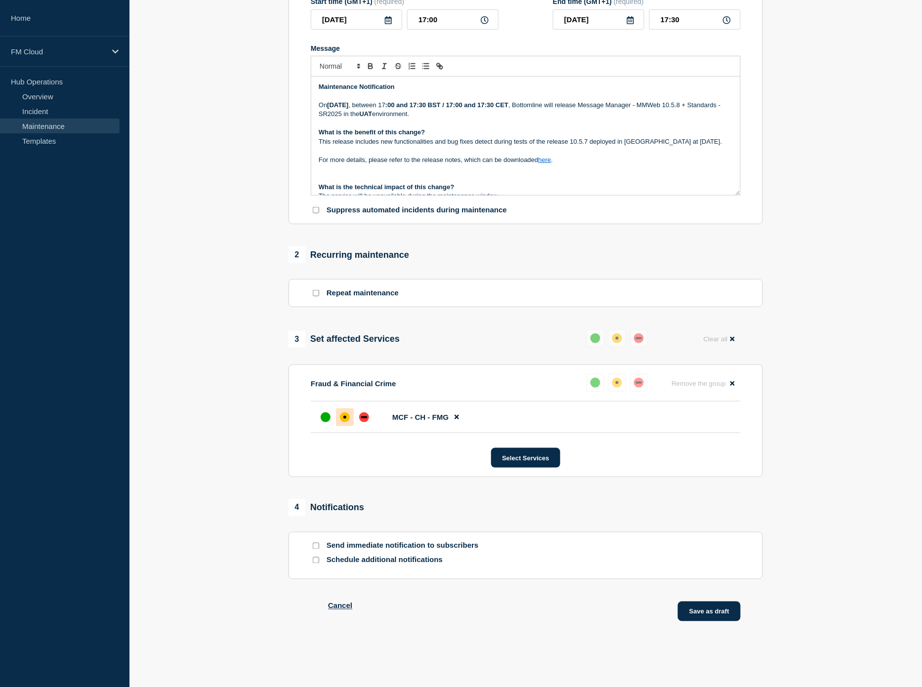  I want to click on input: Suppress automated incidents during maintenance, so click(316, 210).